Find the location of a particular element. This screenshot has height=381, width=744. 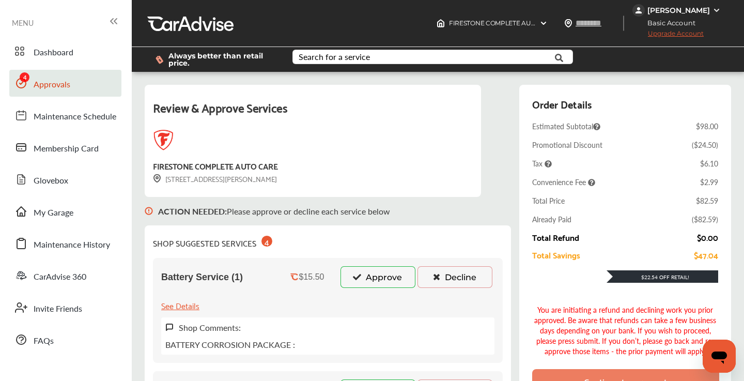

div: Total Refund is located at coordinates (555, 237).